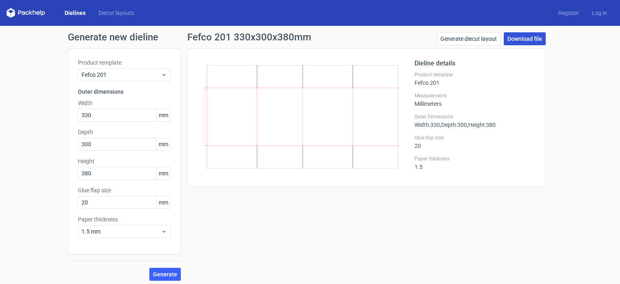 This screenshot has height=284, width=620. What do you see at coordinates (475, 163) in the screenshot?
I see `div: 1.5` at bounding box center [475, 163].